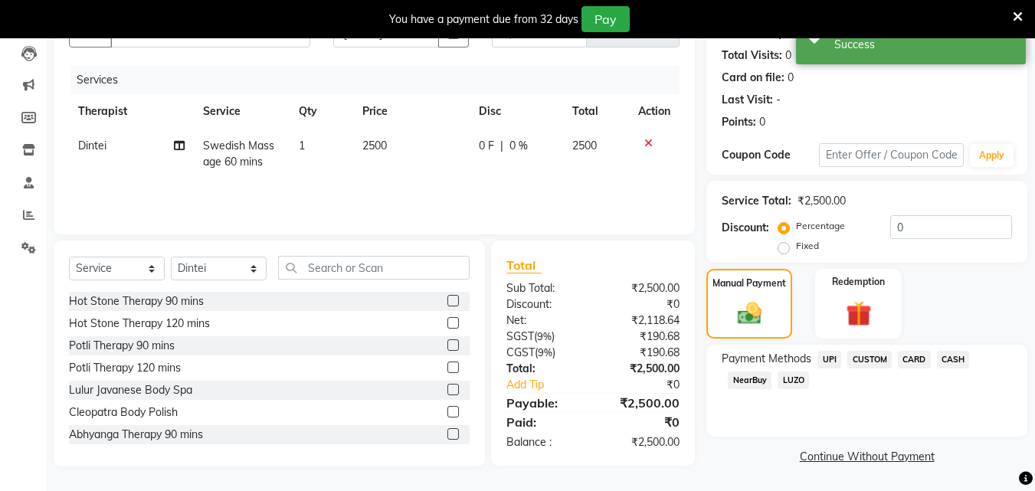 This screenshot has width=1035, height=491. I want to click on div: Hot Stone Therapy 120 mins, so click(139, 323).